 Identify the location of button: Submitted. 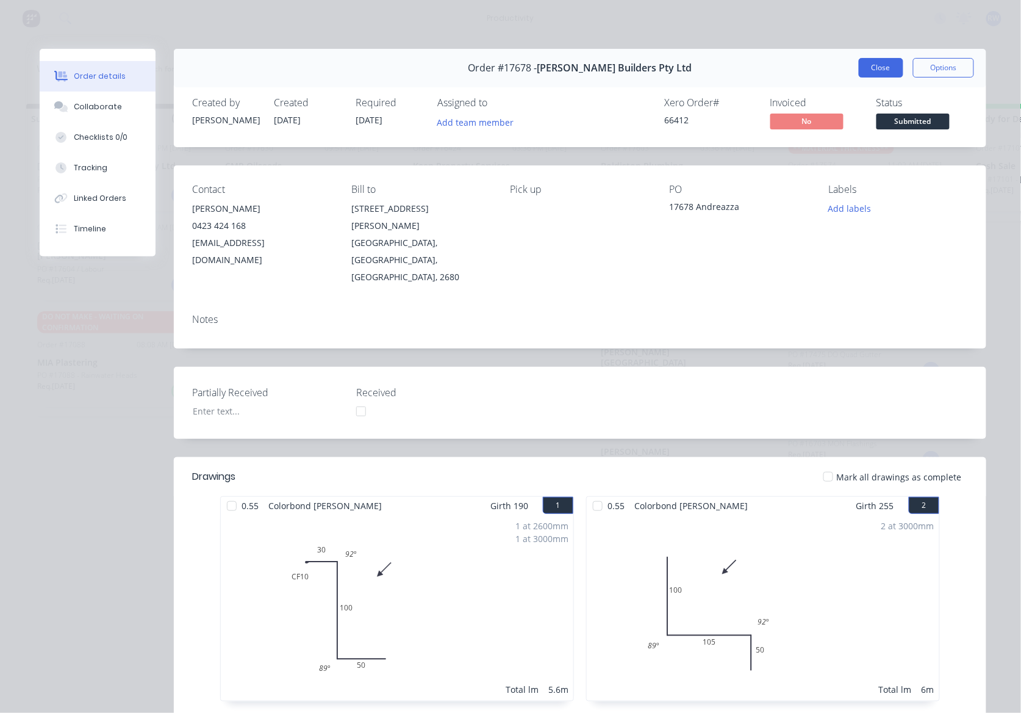
(913, 123).